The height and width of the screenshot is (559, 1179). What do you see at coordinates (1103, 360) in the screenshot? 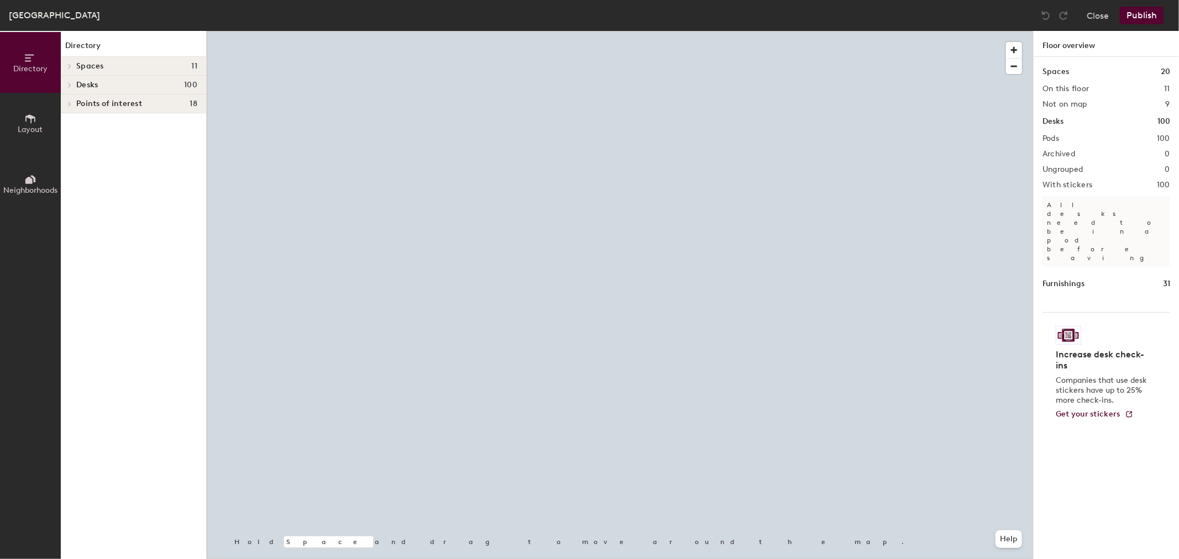
I see `h4: Increase desk check-ins` at bounding box center [1103, 360].